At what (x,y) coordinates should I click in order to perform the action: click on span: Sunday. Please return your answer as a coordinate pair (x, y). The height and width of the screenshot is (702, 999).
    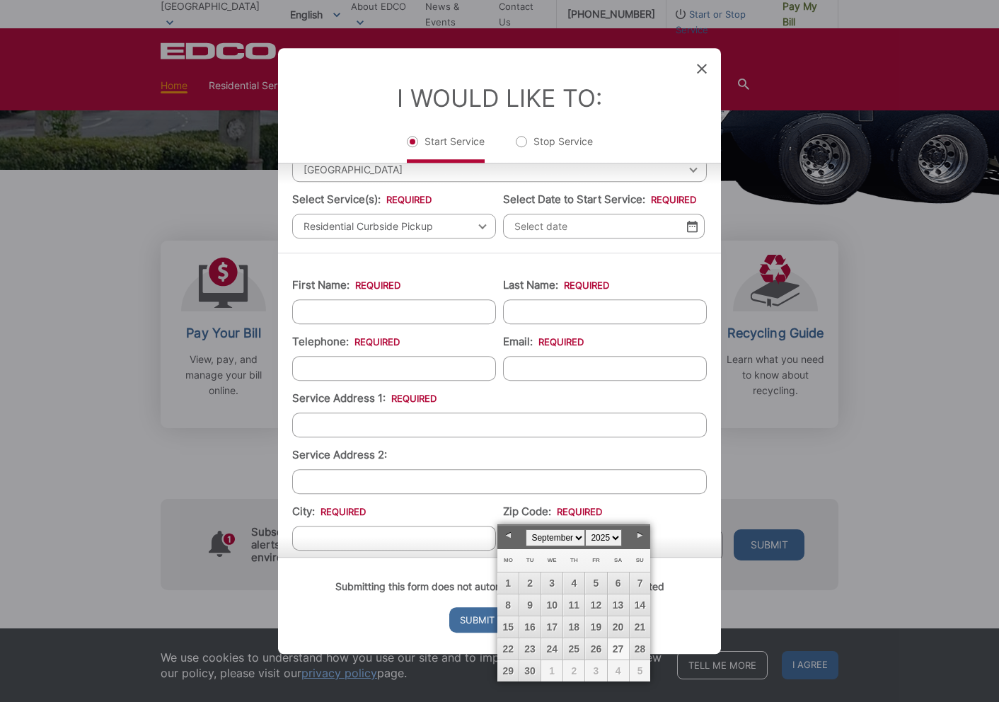
    Looking at the image, I should click on (640, 560).